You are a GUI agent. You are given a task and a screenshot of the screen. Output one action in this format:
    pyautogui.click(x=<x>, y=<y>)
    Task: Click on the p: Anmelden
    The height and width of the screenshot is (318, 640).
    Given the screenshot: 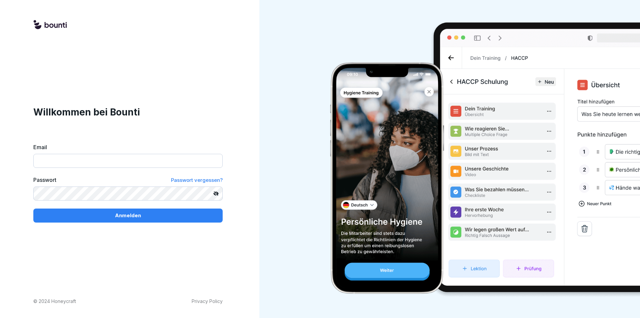 What is the action you would take?
    pyautogui.click(x=128, y=215)
    